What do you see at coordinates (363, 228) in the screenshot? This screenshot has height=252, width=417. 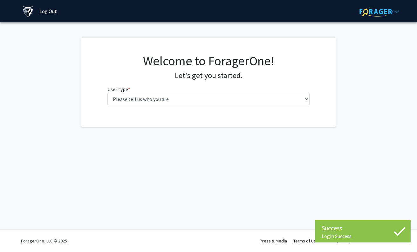 I see `div: Success` at bounding box center [363, 228].